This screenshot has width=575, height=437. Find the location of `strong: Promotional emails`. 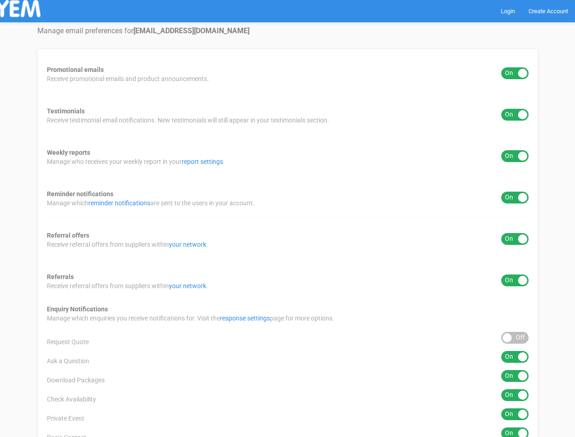

strong: Promotional emails is located at coordinates (75, 70).